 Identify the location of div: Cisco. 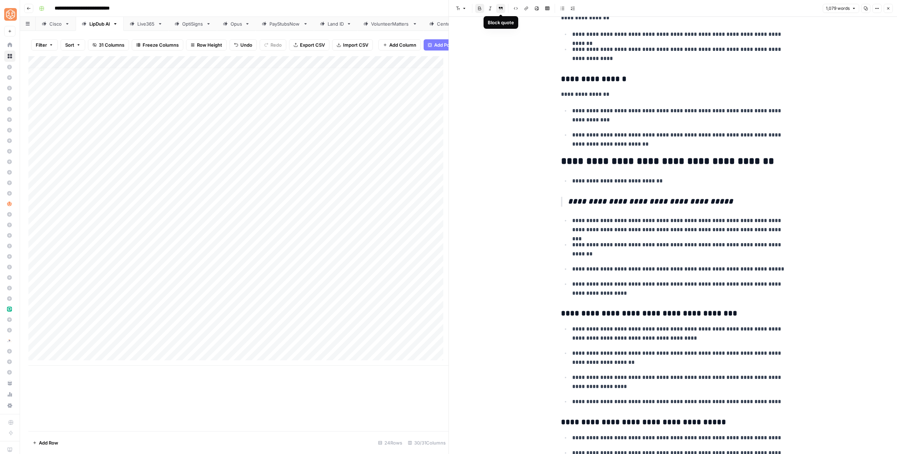
(56, 24).